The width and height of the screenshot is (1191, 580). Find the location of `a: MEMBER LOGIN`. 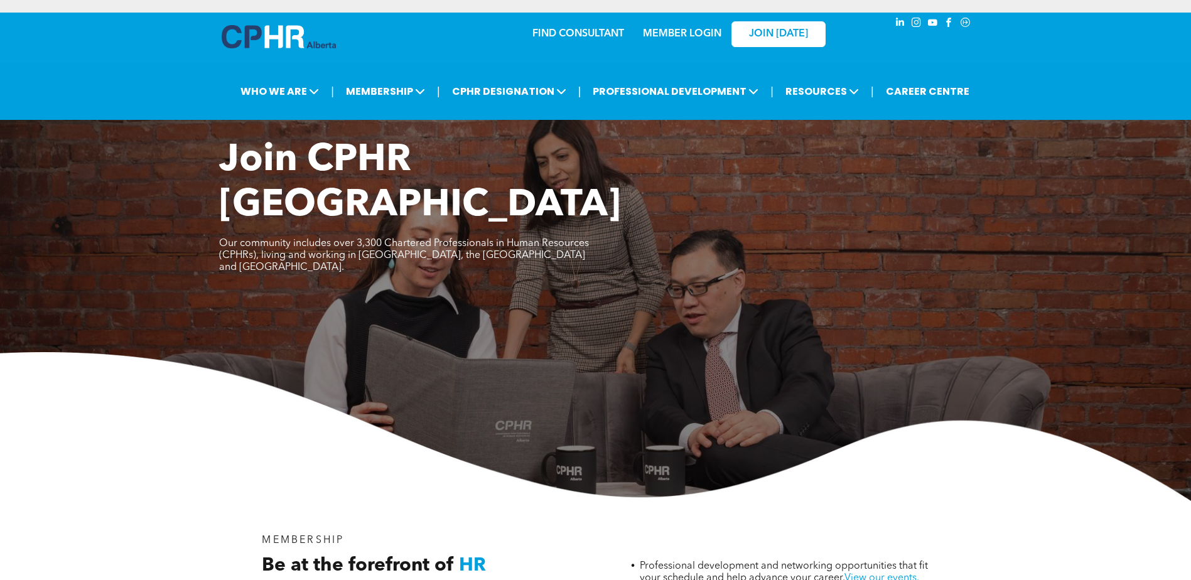

a: MEMBER LOGIN is located at coordinates (682, 34).